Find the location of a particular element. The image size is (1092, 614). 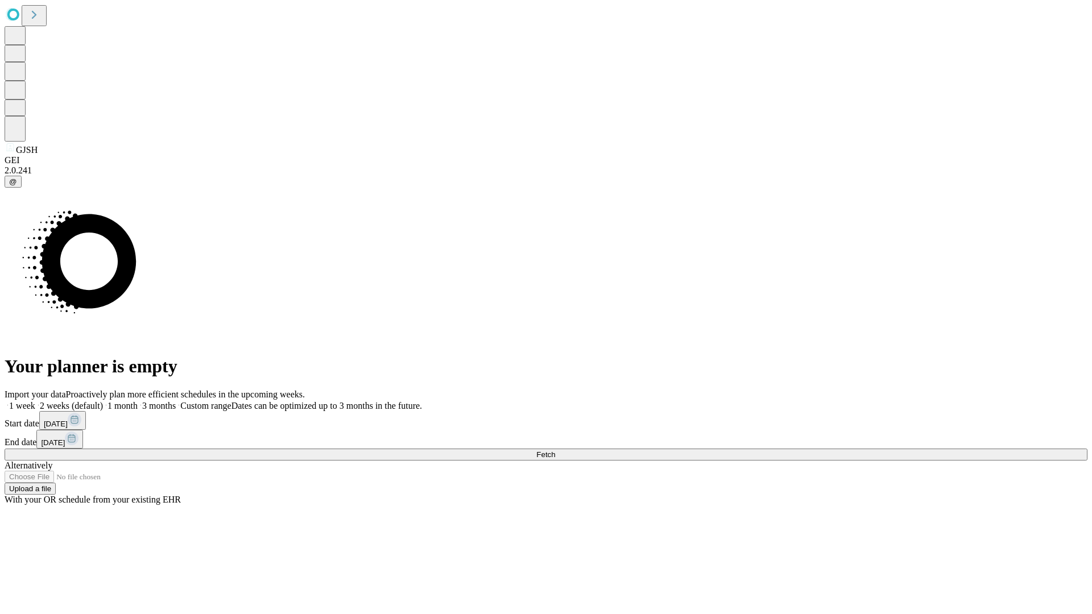

span: With your OR schedule from your existing EHR is located at coordinates (93, 499).